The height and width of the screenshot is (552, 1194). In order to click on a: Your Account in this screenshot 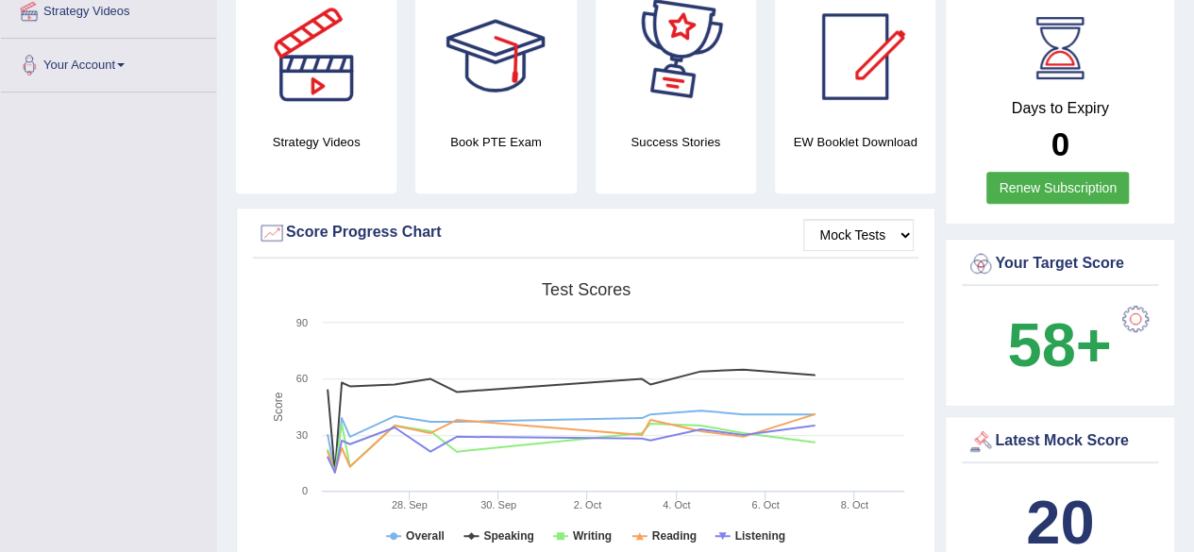, I will do `click(109, 62)`.